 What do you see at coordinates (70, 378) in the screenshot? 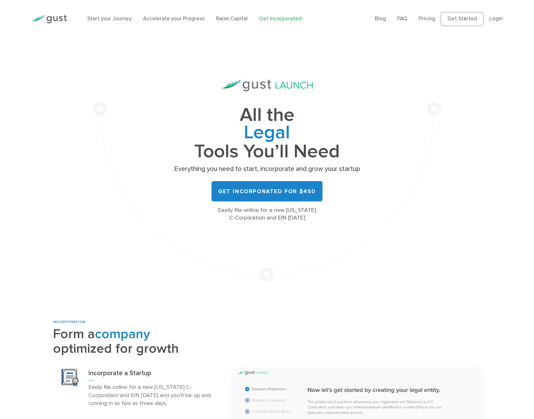
I see `img: Incorporation Icon` at bounding box center [70, 378].